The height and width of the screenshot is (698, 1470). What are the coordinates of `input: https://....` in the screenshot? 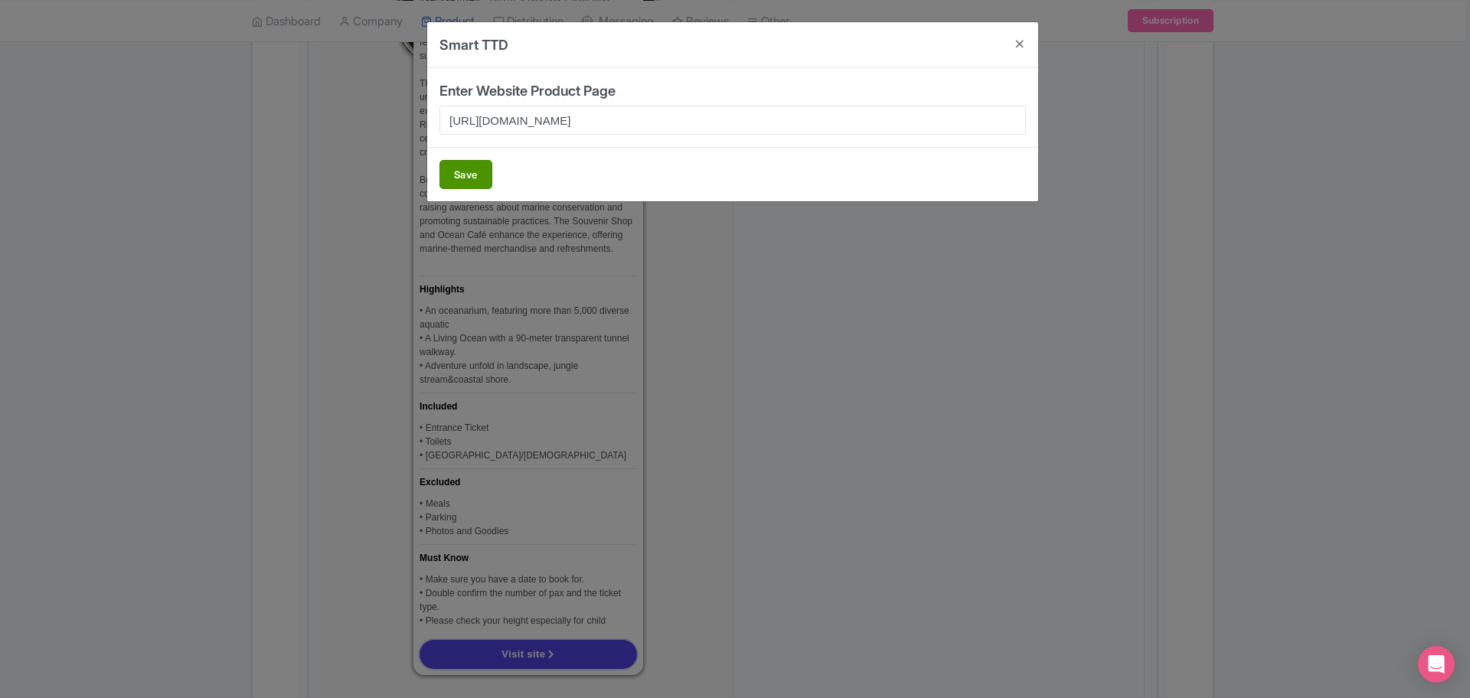 It's located at (733, 120).